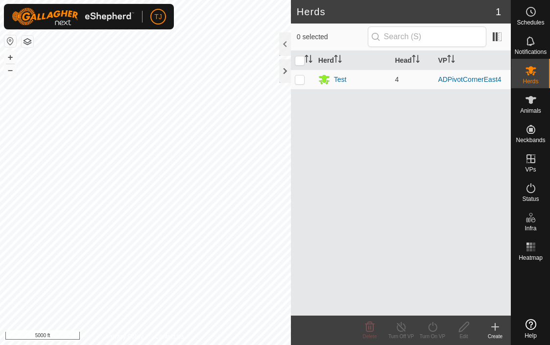 This screenshot has width=550, height=345. What do you see at coordinates (332, 37) in the screenshot?
I see `span: 0 selected` at bounding box center [332, 37].